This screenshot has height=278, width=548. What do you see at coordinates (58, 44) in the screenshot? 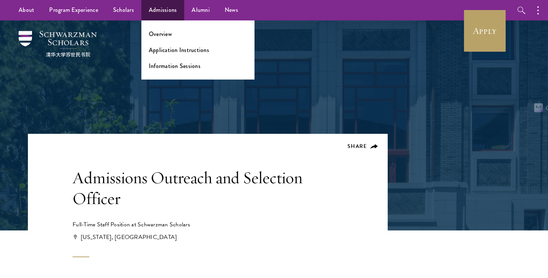
I see `img: Schwarzman Scholars` at bounding box center [58, 44].